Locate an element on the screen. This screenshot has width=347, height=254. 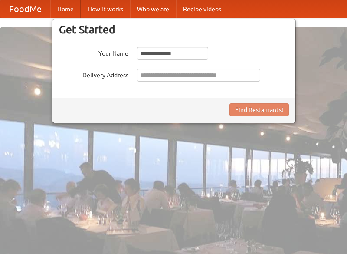
a: FoodMe is located at coordinates (25, 9).